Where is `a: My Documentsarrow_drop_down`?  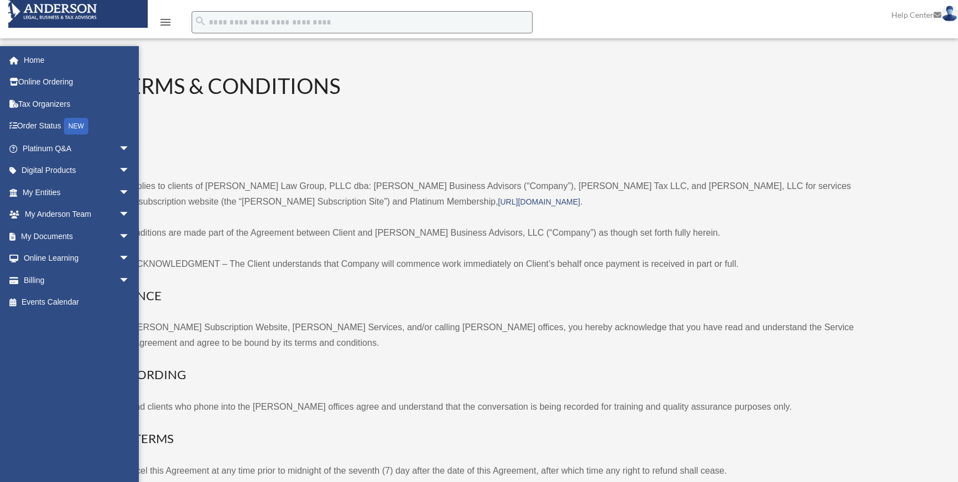
a: My Documentsarrow_drop_down is located at coordinates (77, 236).